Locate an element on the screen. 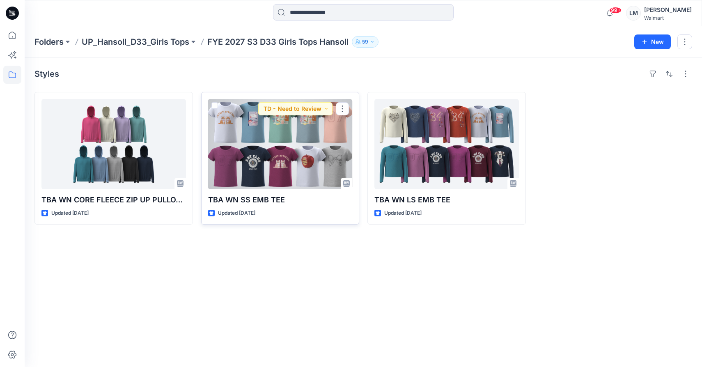 The width and height of the screenshot is (702, 367). p: UP_Hansoll_D33_Girls Tops is located at coordinates (136, 42).